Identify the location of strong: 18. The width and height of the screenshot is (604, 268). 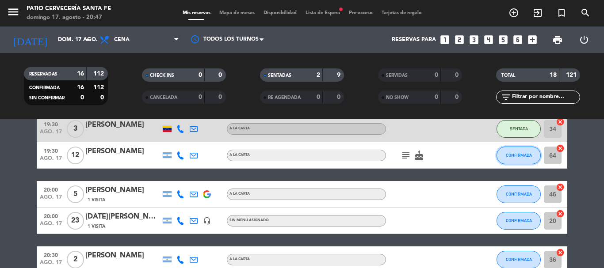
(553, 75).